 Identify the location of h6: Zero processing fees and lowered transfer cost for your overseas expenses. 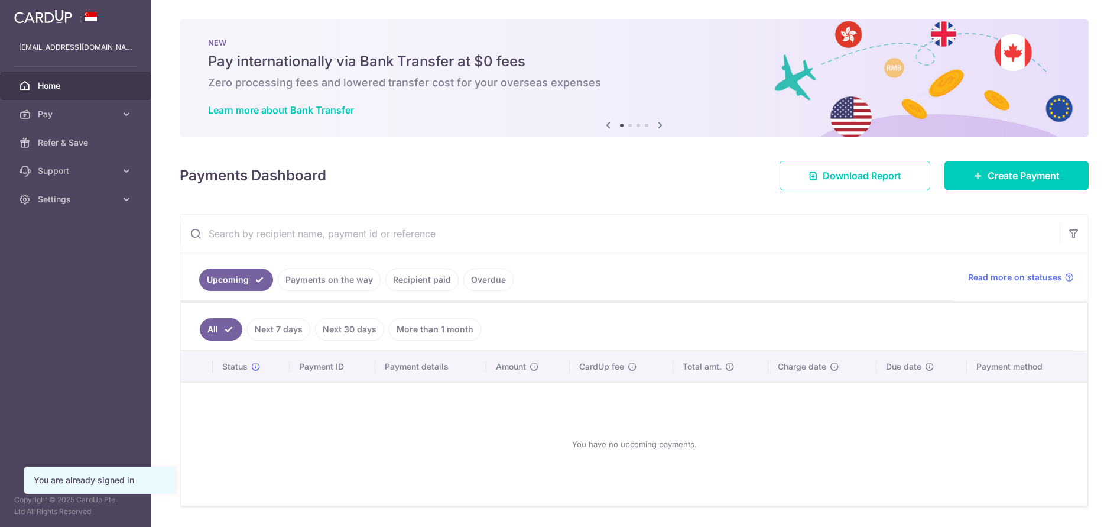
(634, 83).